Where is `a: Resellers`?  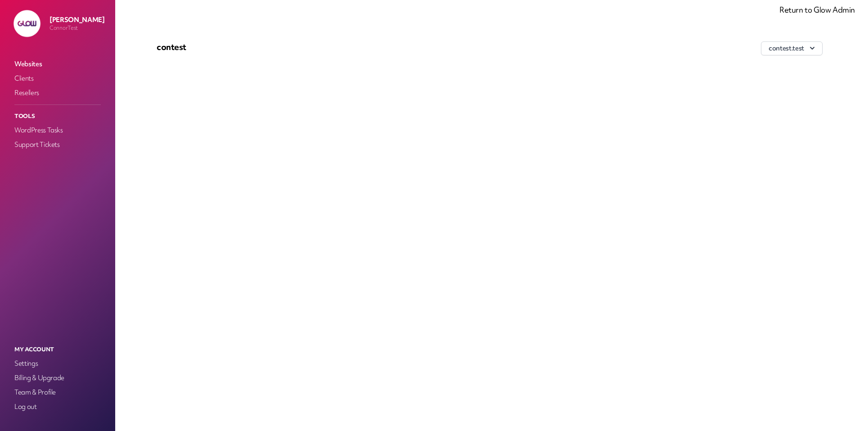
a: Resellers is located at coordinates (58, 93).